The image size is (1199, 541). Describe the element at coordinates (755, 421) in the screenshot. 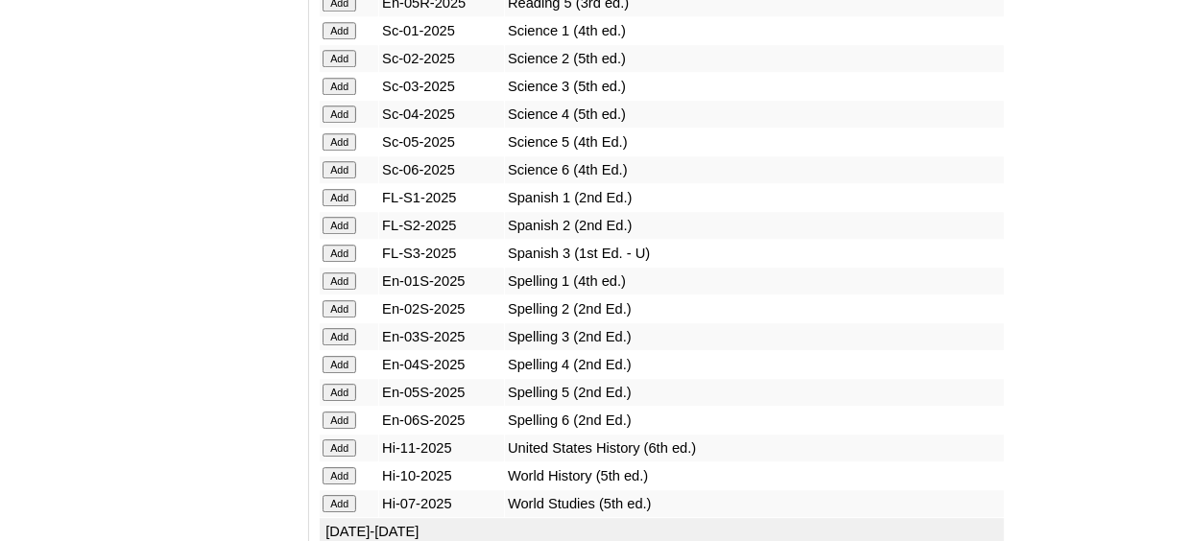

I see `td: Spelling 6 (2nd Ed.)` at that location.